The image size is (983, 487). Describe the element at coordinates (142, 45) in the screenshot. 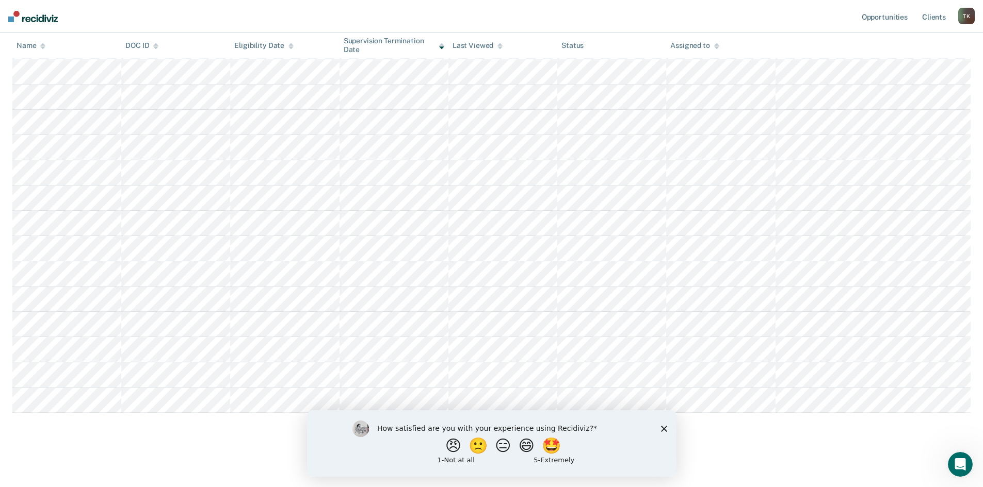

I see `div: DOC ID` at that location.